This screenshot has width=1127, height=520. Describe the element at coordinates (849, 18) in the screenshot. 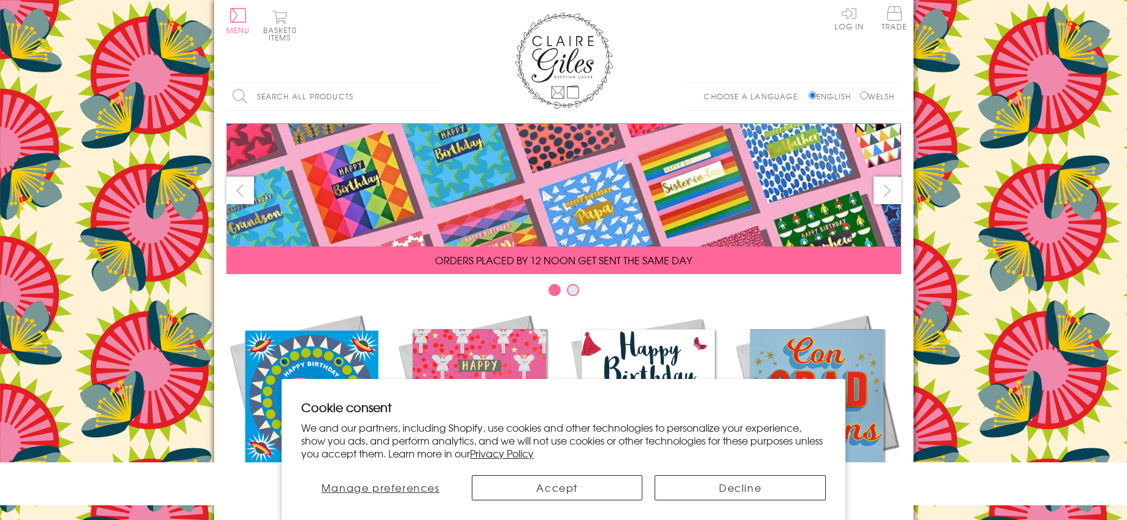

I see `a: Log In` at that location.